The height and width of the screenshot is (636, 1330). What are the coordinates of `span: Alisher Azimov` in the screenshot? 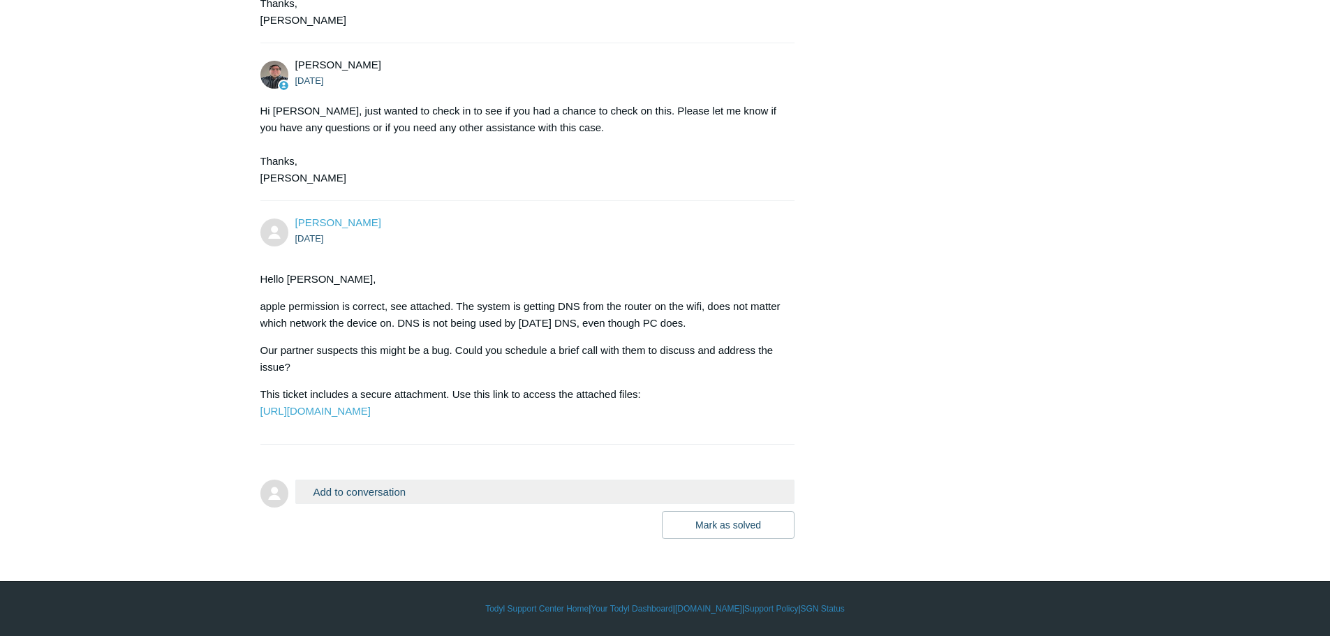 It's located at (338, 222).